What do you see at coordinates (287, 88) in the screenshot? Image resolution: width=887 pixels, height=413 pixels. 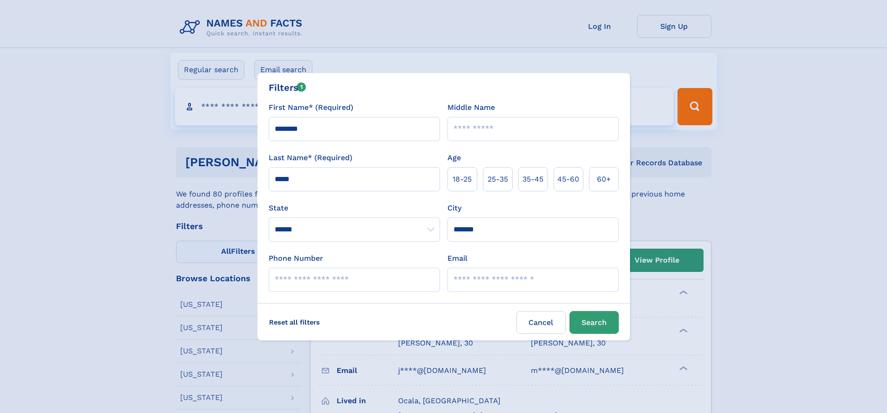 I see `div: Filters` at bounding box center [287, 88].